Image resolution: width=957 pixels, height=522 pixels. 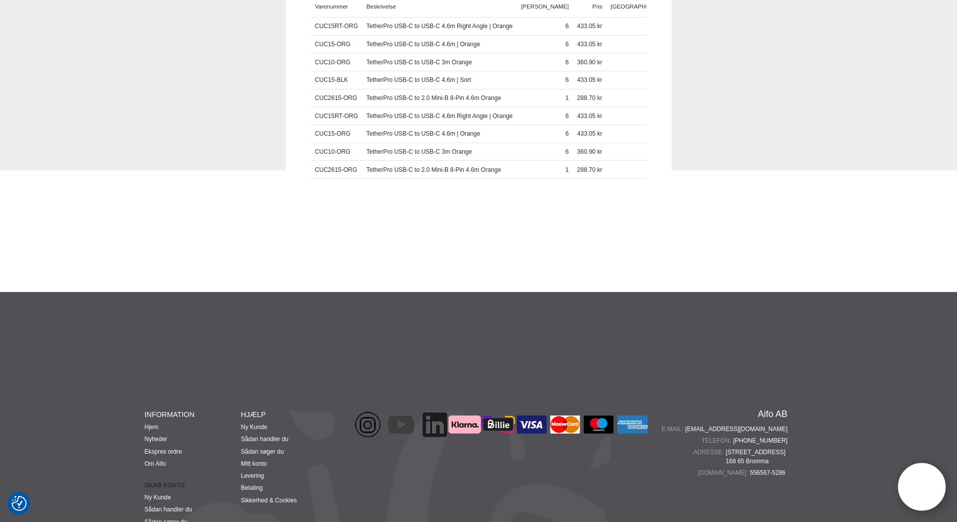 What do you see at coordinates (163, 452) in the screenshot?
I see `a: Ekspres ordre` at bounding box center [163, 452].